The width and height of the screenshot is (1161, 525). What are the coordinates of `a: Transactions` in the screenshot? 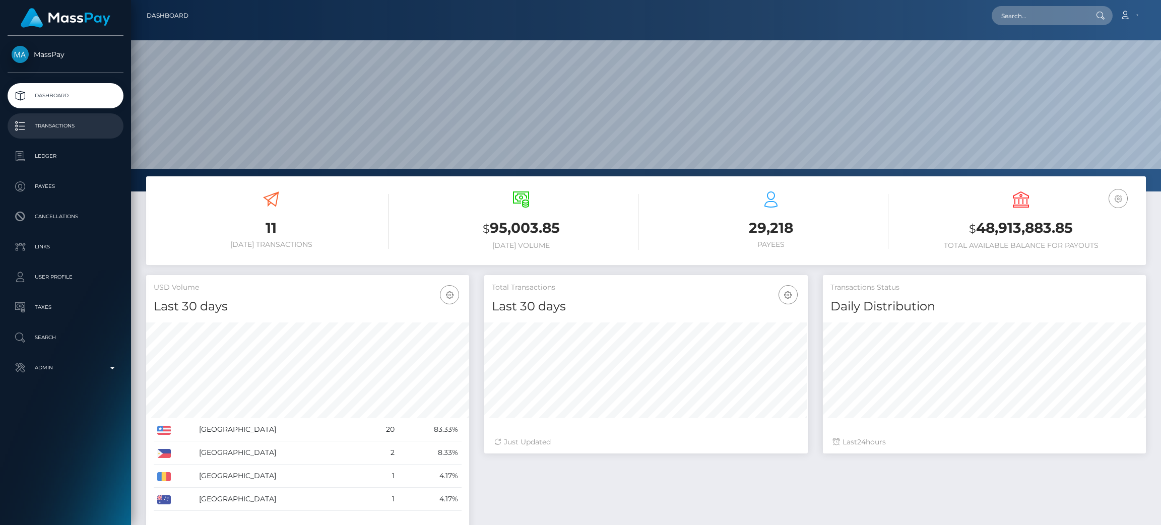 It's located at (66, 126).